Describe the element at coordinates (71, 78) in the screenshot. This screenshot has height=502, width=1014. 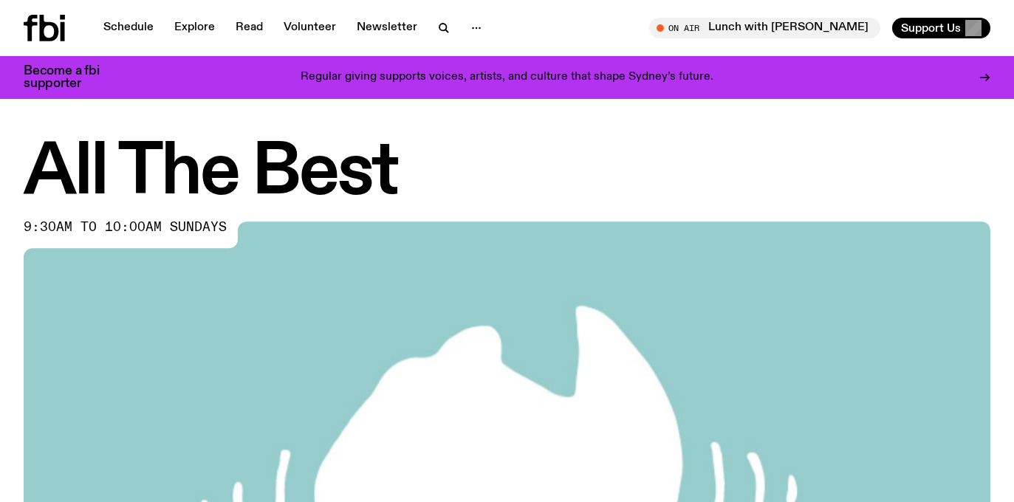
I see `h3: Become a fbi supporter` at that location.